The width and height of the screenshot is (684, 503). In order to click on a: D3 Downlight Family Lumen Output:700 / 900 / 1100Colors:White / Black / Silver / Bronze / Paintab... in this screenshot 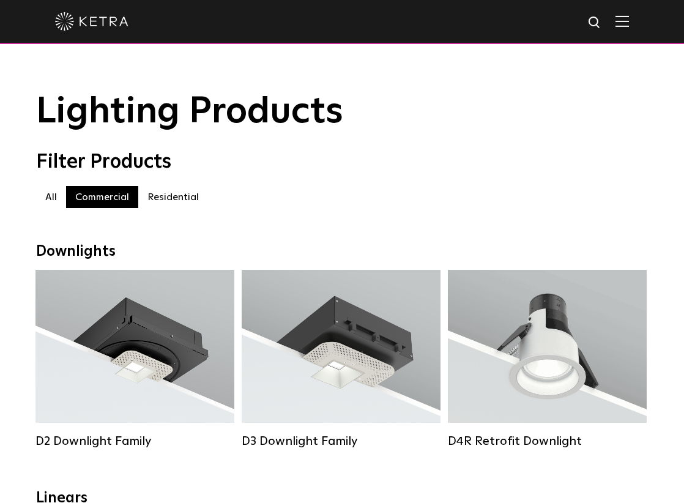, I will do `click(341, 359)`.